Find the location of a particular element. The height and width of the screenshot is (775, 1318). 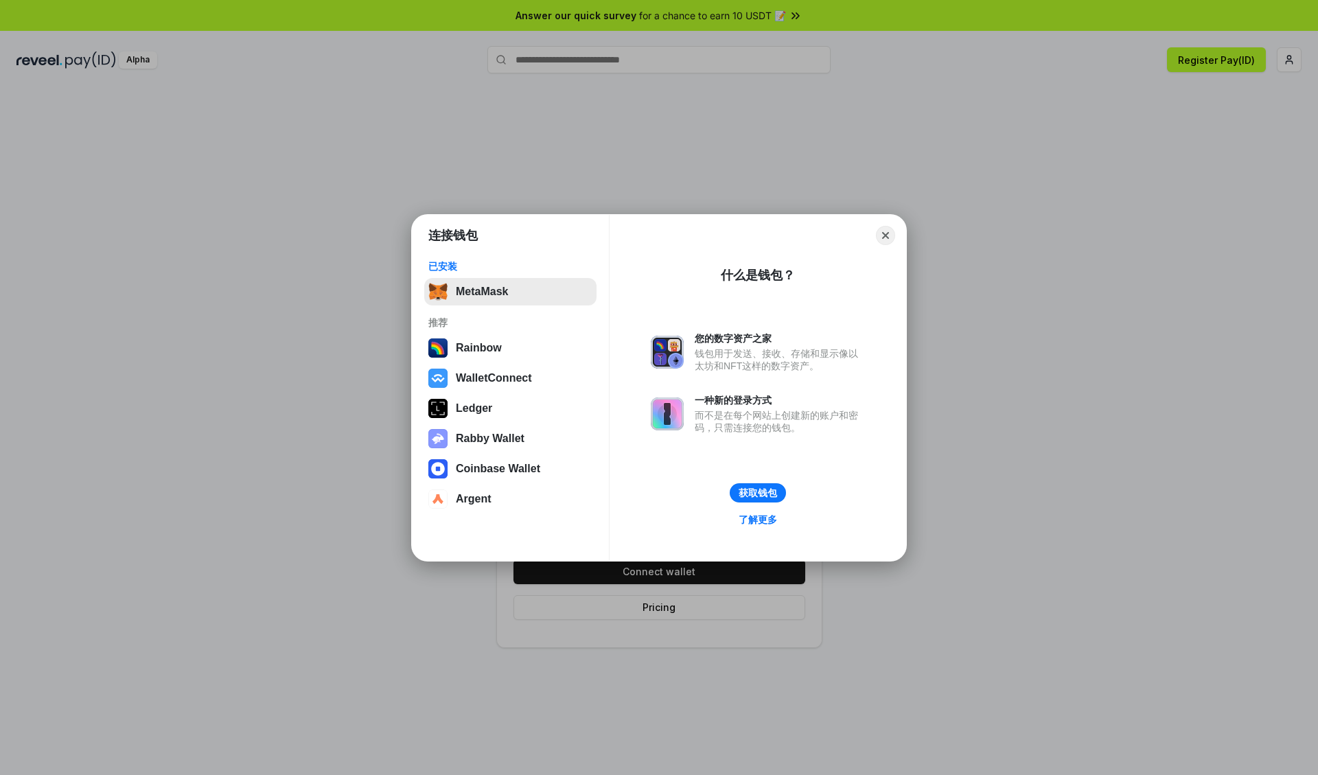

div: MetaMask is located at coordinates (482, 292).